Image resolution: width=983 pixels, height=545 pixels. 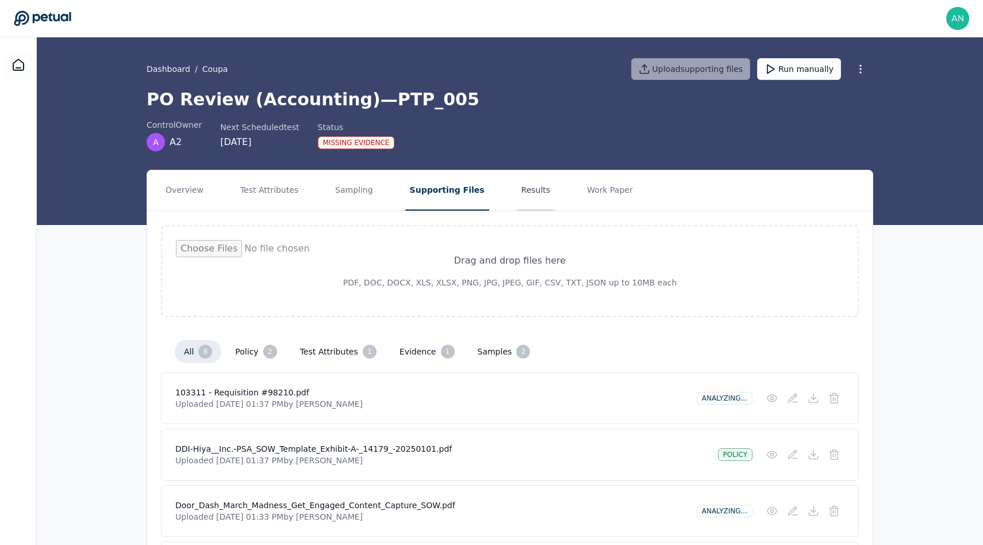 I want to click on div: control Owner, so click(x=174, y=125).